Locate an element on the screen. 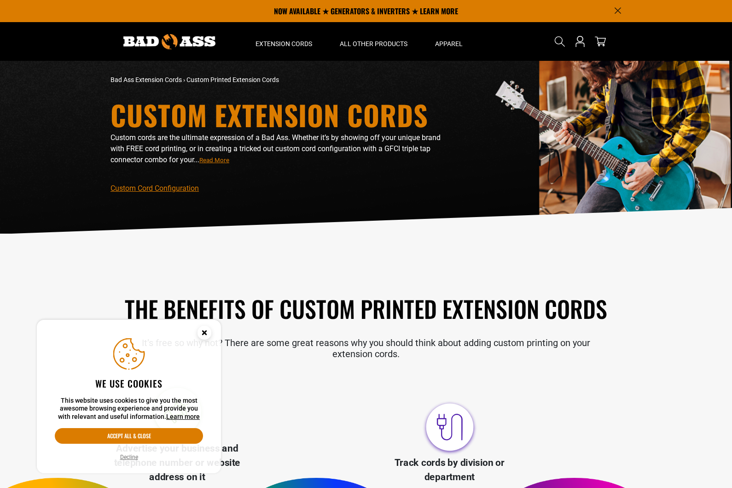 This screenshot has width=732, height=488. a: Bad Ass Extension Cords is located at coordinates (146, 80).